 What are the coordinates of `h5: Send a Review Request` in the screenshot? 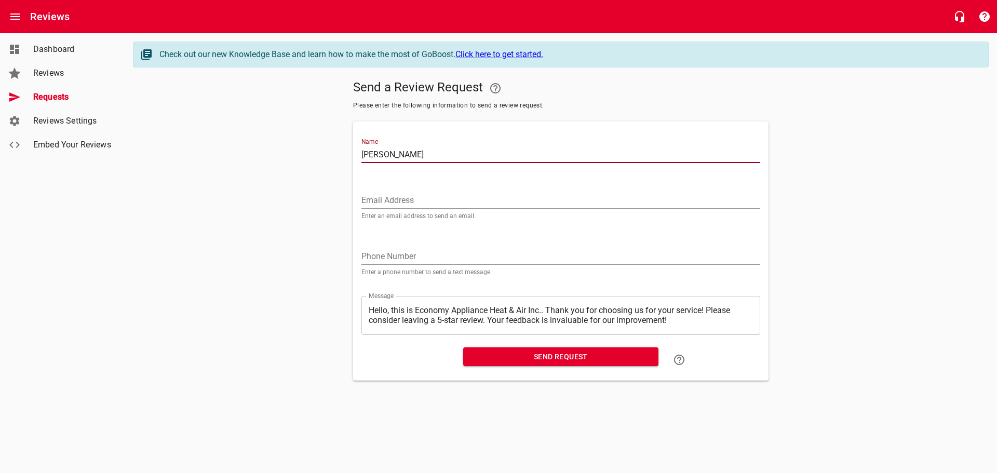 It's located at (561, 88).